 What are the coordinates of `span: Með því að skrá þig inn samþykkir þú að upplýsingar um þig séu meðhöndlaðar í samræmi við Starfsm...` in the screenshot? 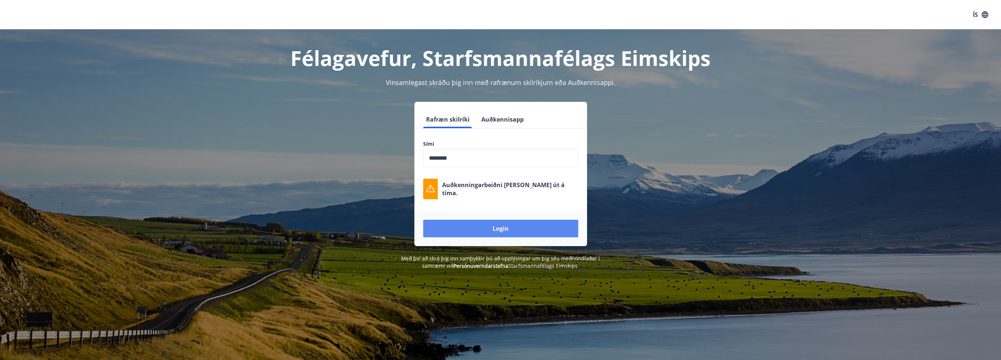 It's located at (501, 262).